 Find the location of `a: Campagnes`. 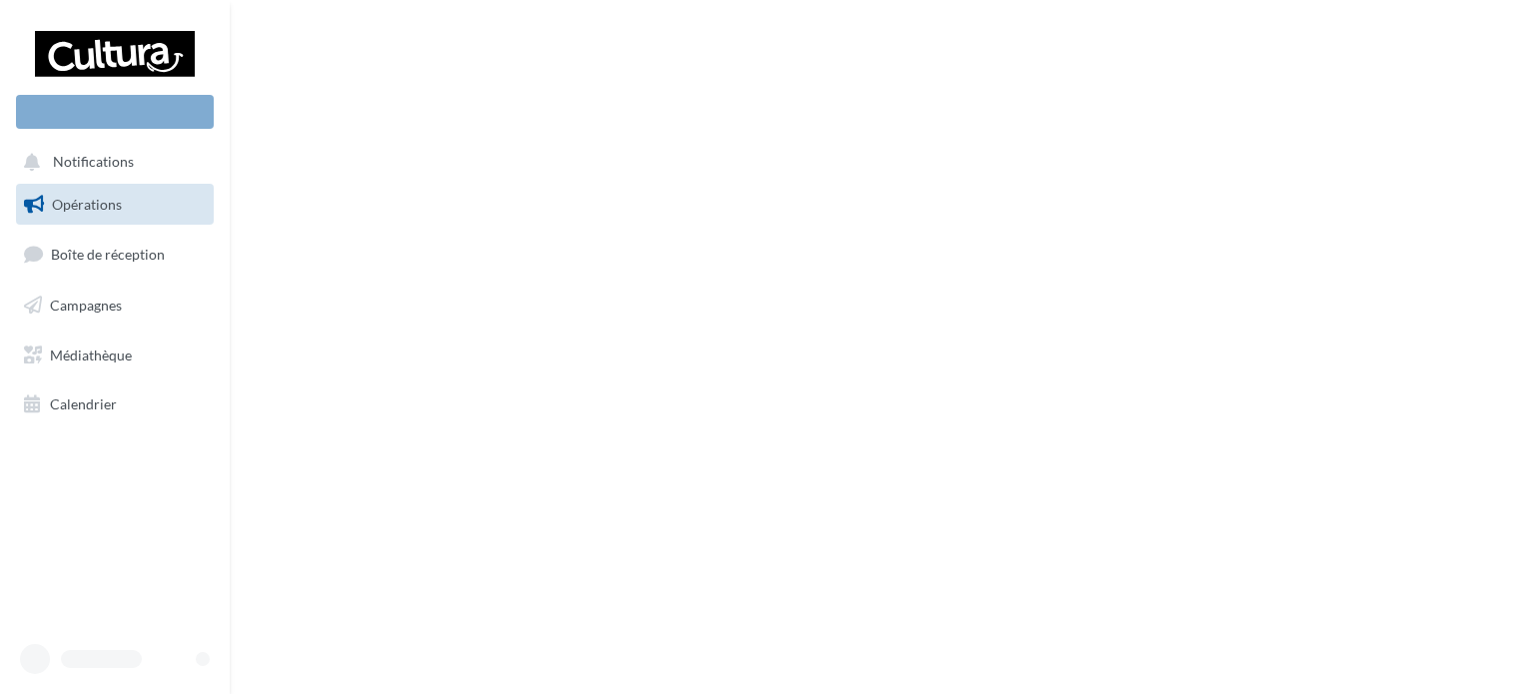

a: Campagnes is located at coordinates (115, 306).